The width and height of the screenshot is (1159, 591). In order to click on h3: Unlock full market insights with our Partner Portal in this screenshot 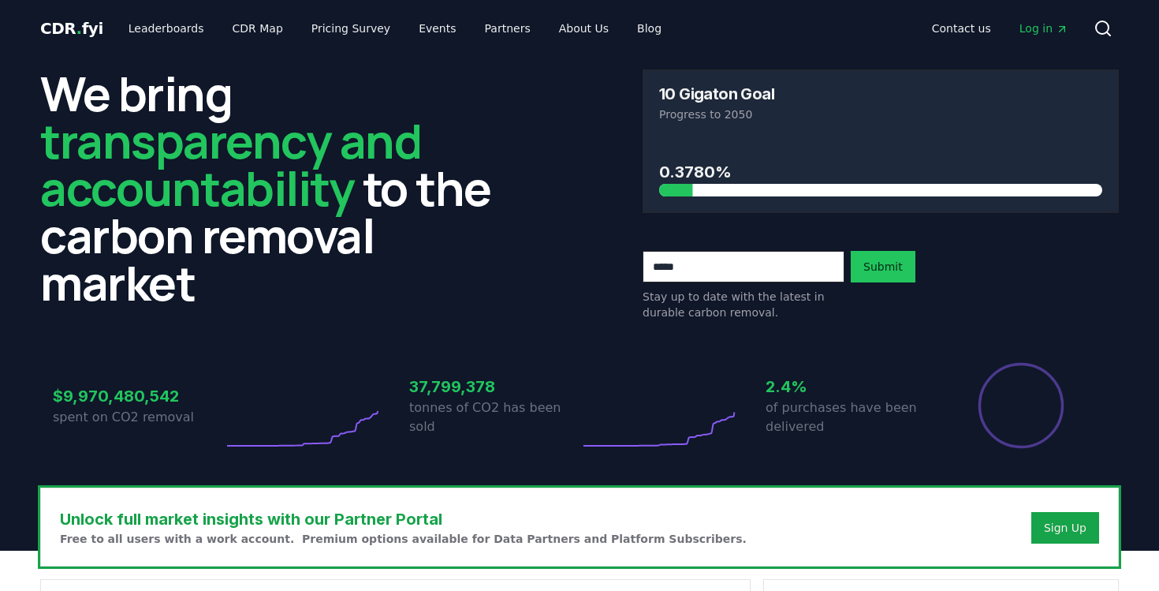, I will do `click(403, 519)`.